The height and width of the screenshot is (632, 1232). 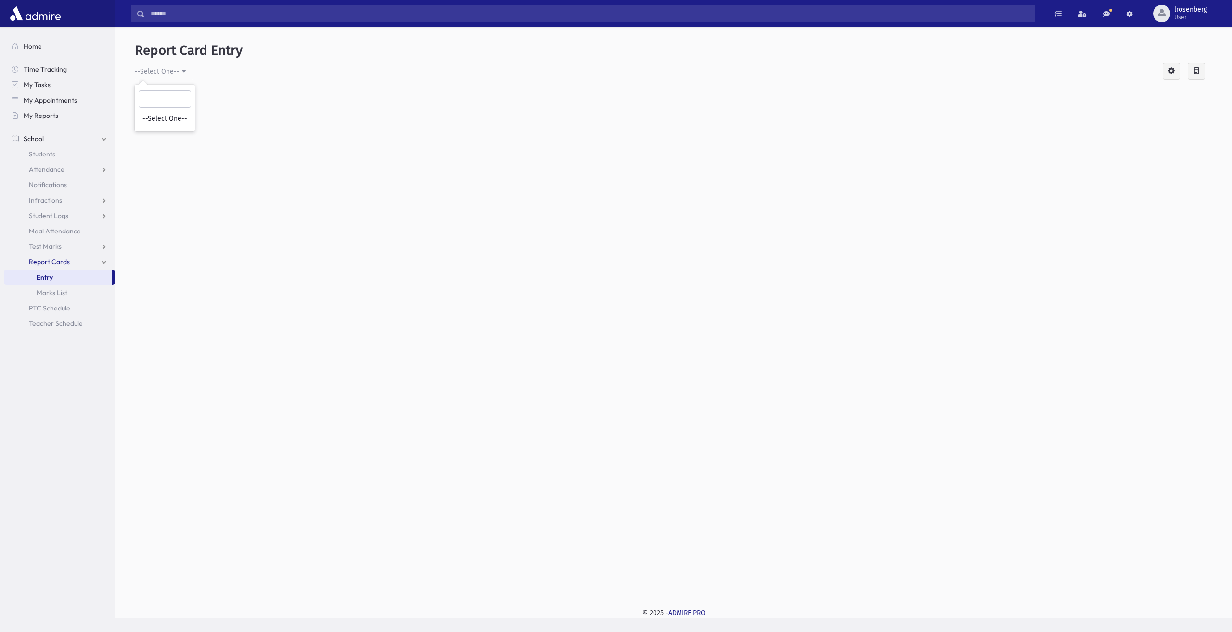 I want to click on div: © 2025 -, so click(x=674, y=612).